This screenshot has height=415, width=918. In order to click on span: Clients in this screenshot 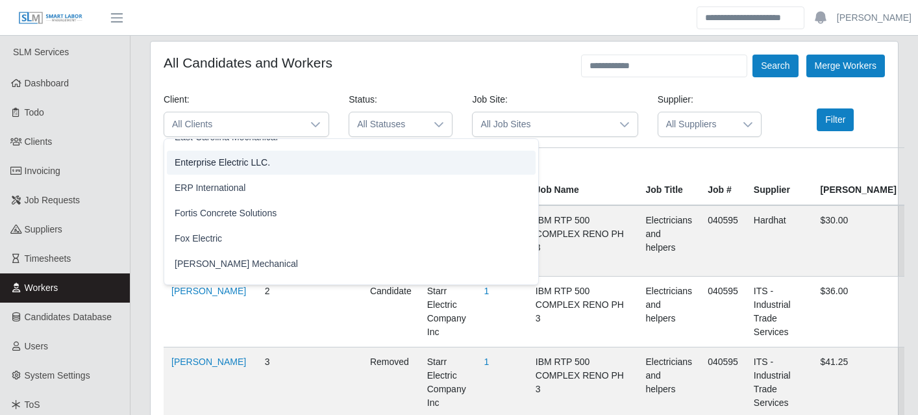, I will do `click(38, 142)`.